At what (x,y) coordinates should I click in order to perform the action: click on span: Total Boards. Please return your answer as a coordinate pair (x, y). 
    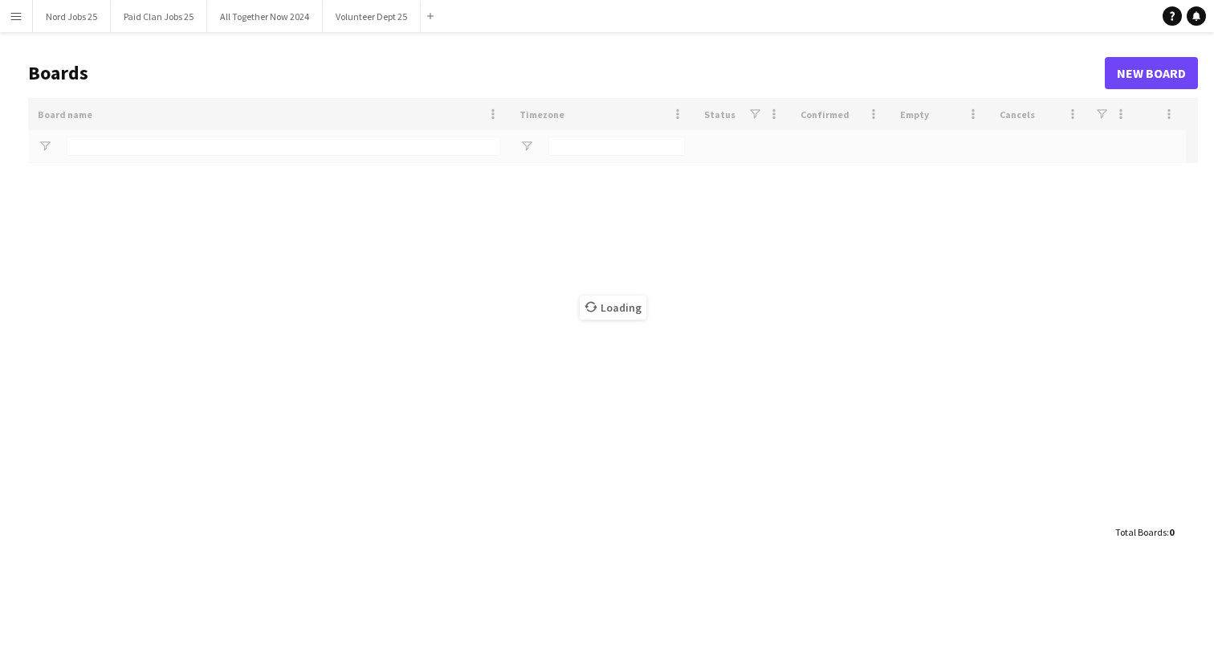
    Looking at the image, I should click on (1141, 532).